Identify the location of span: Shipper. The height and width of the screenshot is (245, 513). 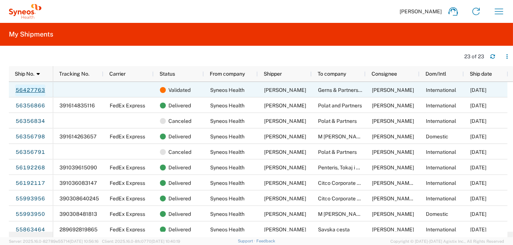
(273, 74).